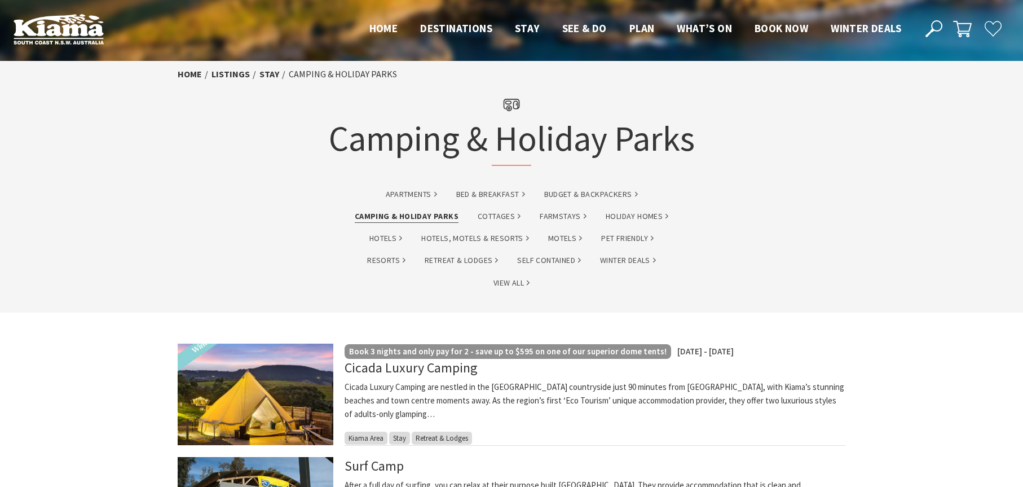 Image resolution: width=1023 pixels, height=487 pixels. Describe the element at coordinates (475, 238) in the screenshot. I see `a: Hotels, Motels & Resorts` at that location.